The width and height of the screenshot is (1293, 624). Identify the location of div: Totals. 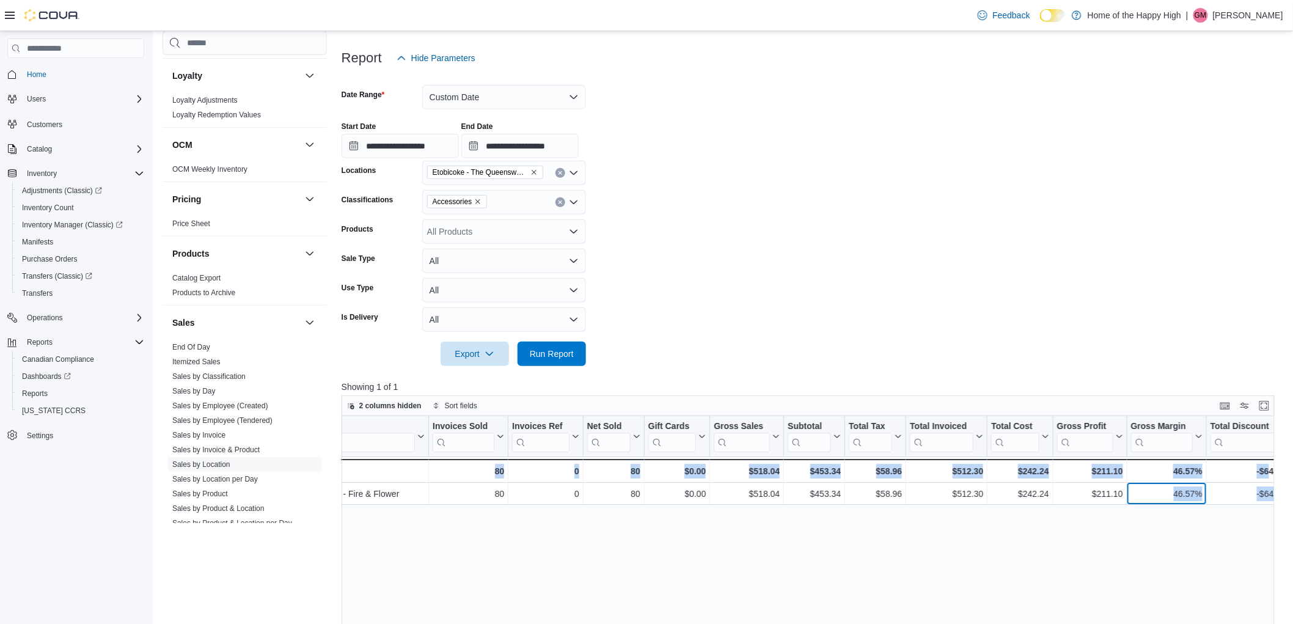
(329, 471).